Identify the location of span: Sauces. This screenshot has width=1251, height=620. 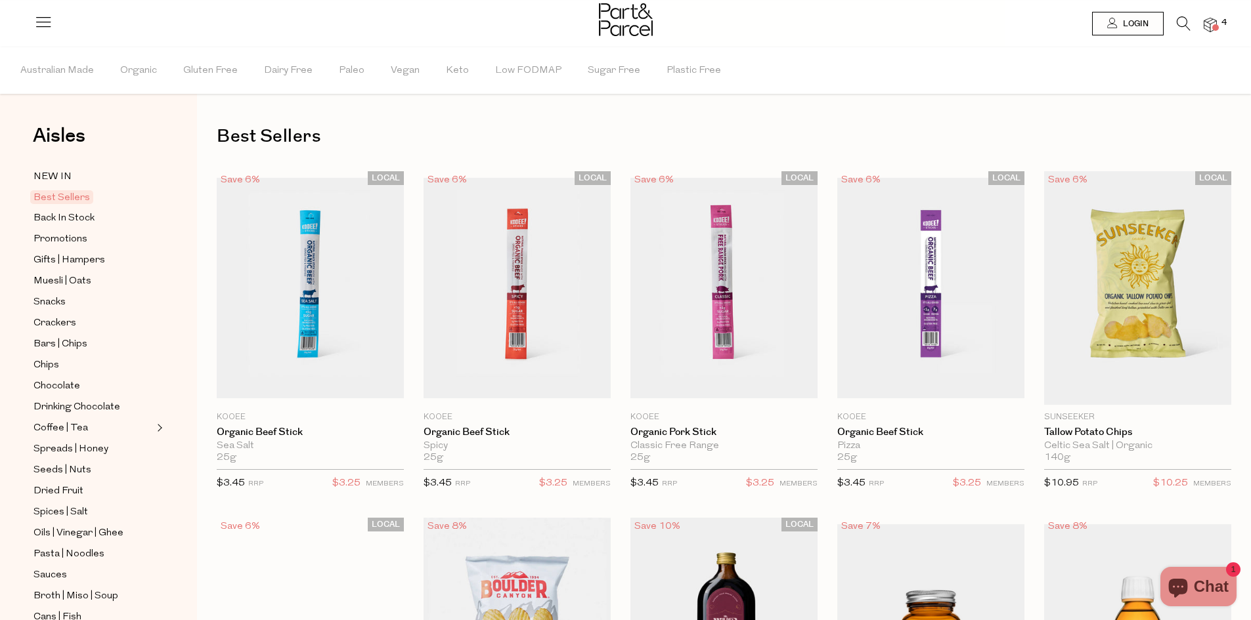
(50, 576).